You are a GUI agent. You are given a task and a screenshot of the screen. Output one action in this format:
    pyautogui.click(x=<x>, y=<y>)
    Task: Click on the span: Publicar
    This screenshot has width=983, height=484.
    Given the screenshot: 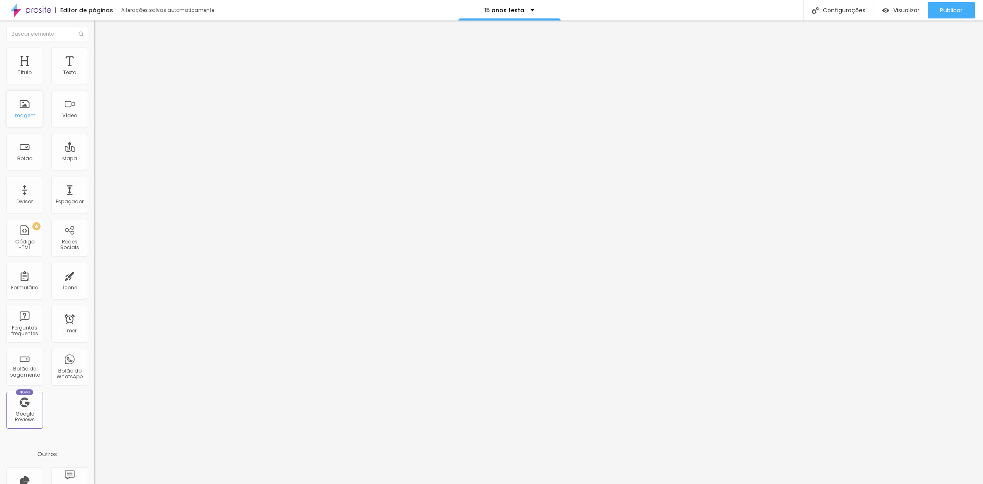 What is the action you would take?
    pyautogui.click(x=951, y=10)
    